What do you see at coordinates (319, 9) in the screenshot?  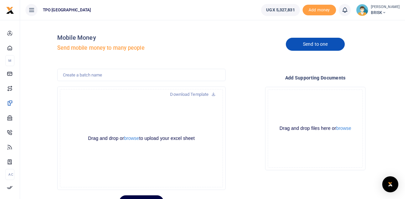 I see `a: Add money` at bounding box center [319, 9].